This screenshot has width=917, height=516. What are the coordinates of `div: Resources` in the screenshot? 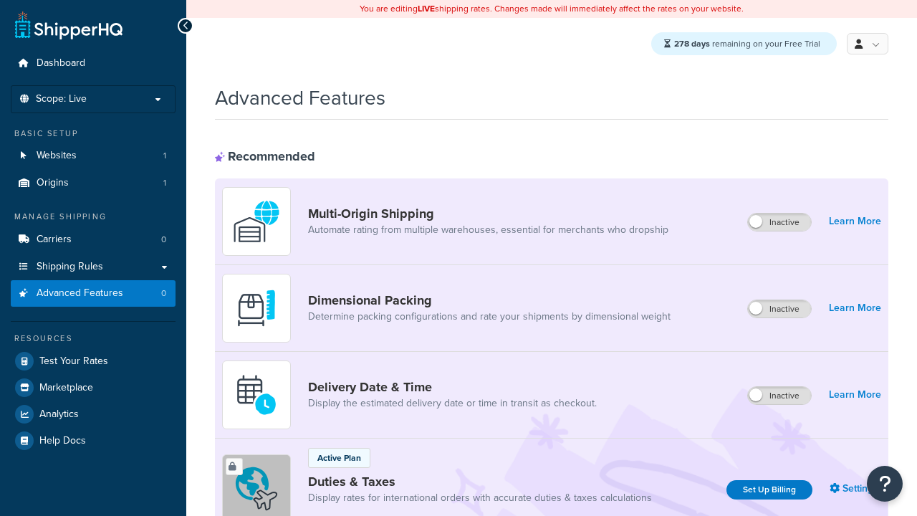 It's located at (93, 338).